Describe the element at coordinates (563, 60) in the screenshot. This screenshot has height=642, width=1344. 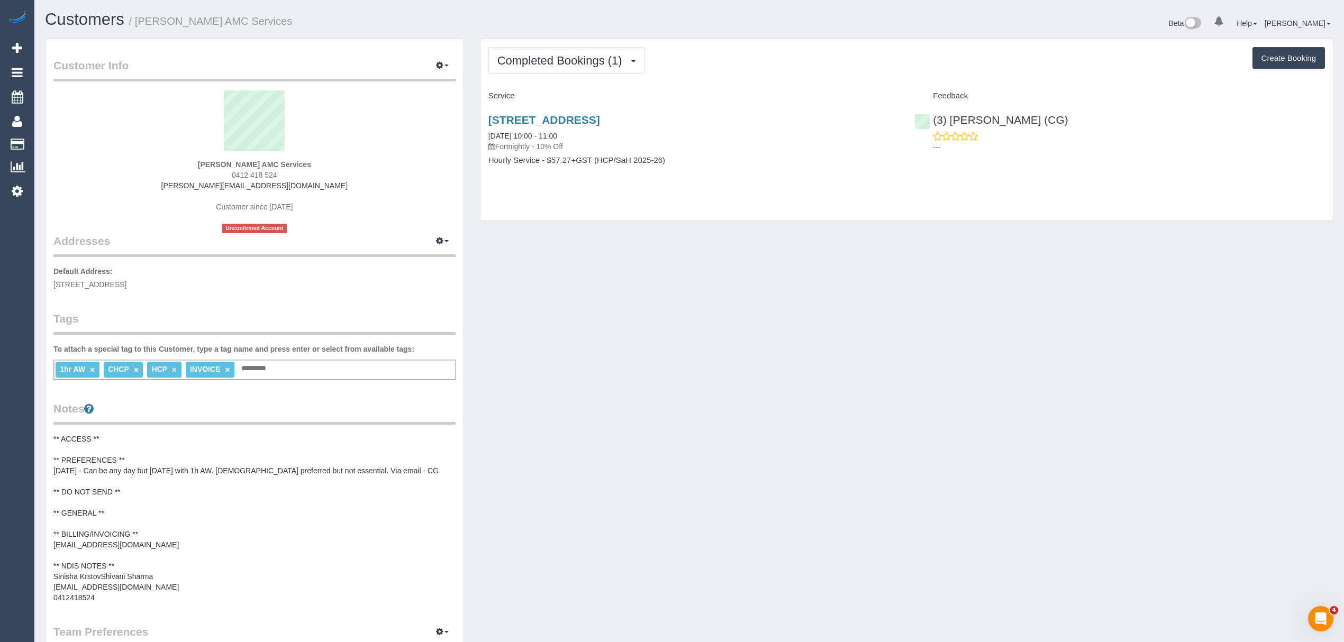
I see `span: Completed Bookings (1)` at that location.